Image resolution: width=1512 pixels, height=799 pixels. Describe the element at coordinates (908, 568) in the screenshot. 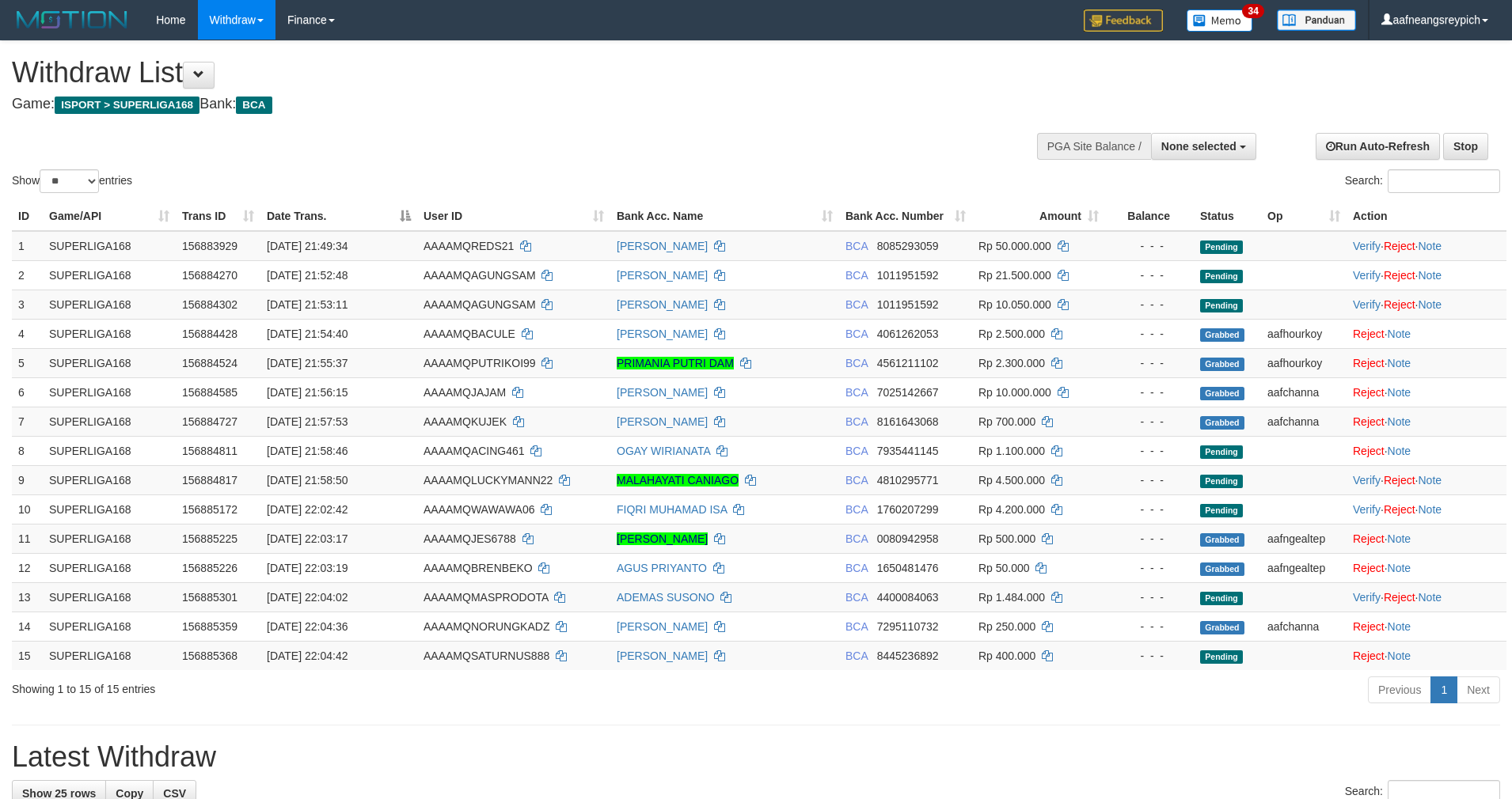

I see `span: Copy 1650481476 to clipboard` at that location.